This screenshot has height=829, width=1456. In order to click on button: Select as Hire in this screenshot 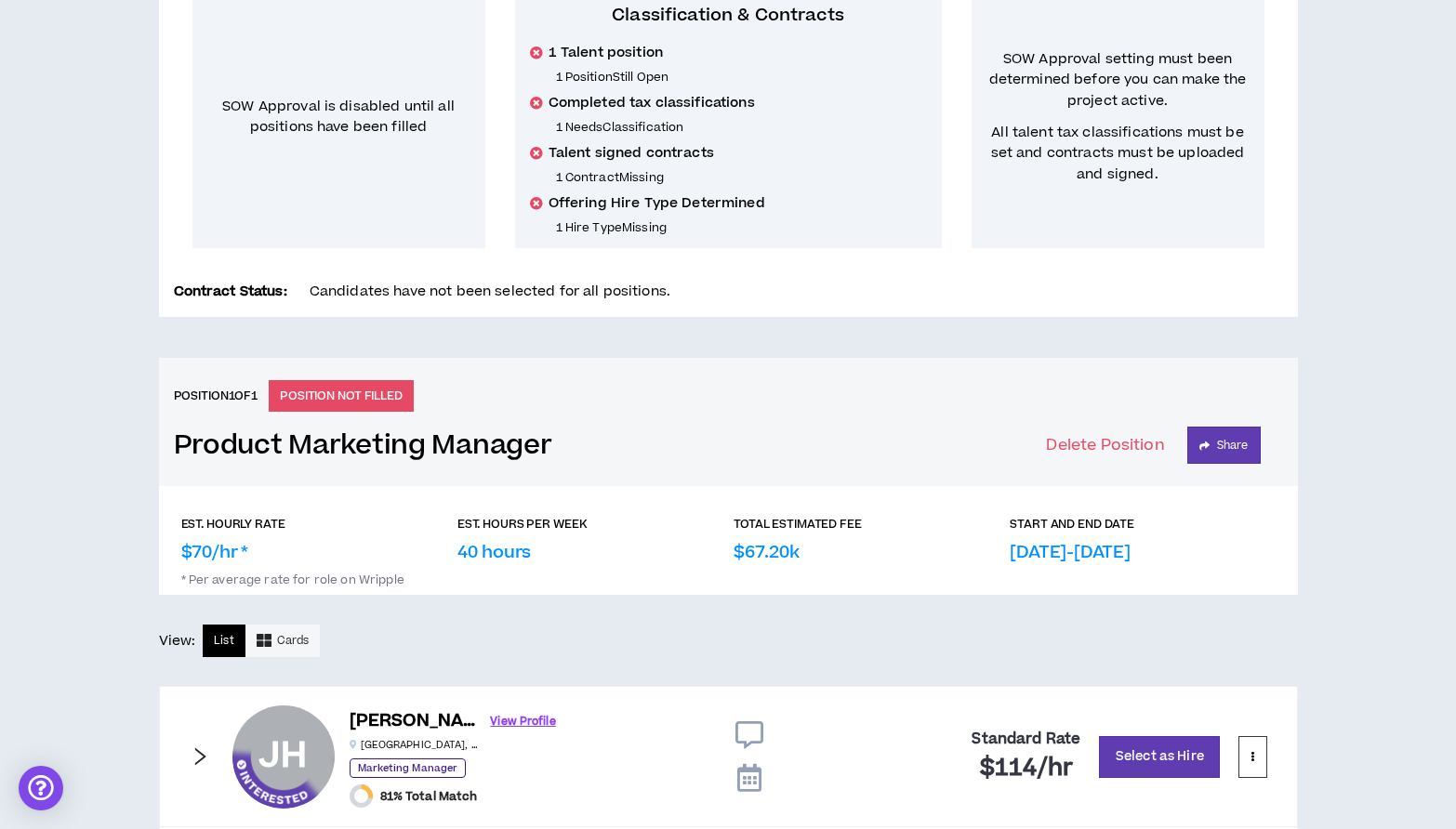, I will do `click(1159, 757)`.